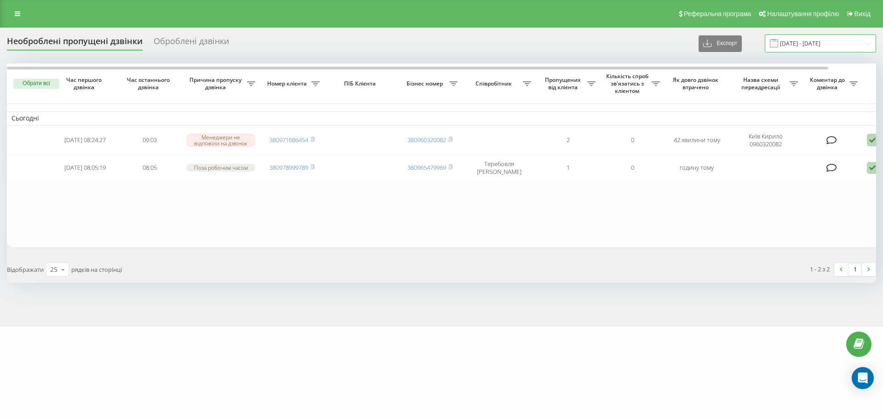  What do you see at coordinates (697, 83) in the screenshot?
I see `span: Як довго дзвінок втрачено` at bounding box center [697, 83].